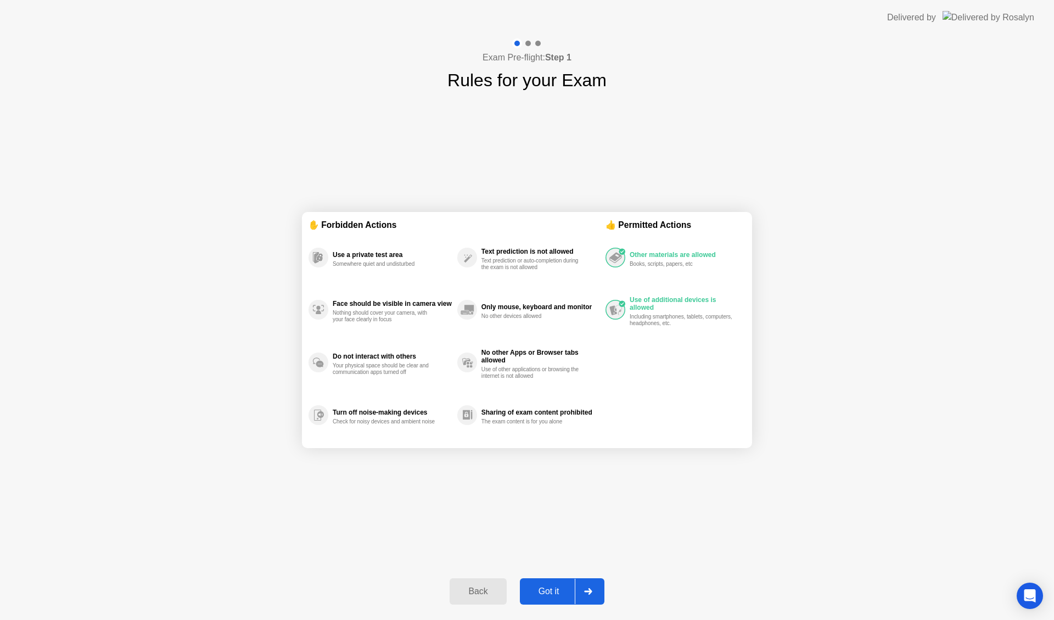 The width and height of the screenshot is (1054, 620). I want to click on div: Somewhere quiet and undisturbed, so click(384, 264).